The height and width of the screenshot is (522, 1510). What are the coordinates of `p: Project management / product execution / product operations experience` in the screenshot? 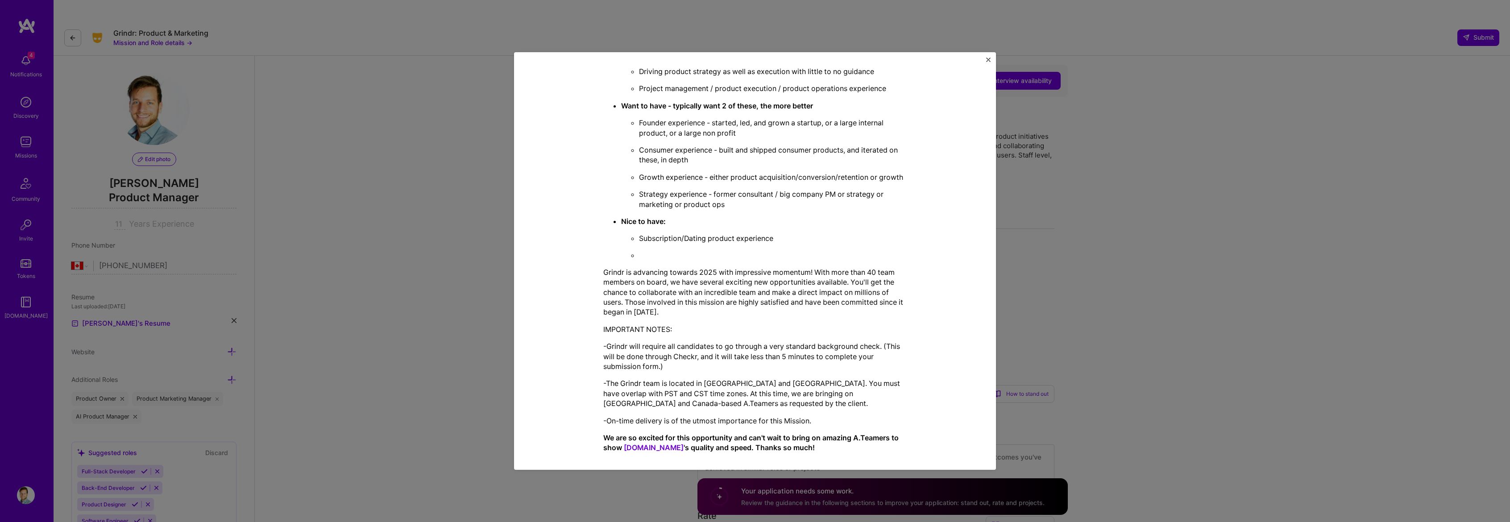 It's located at (773, 88).